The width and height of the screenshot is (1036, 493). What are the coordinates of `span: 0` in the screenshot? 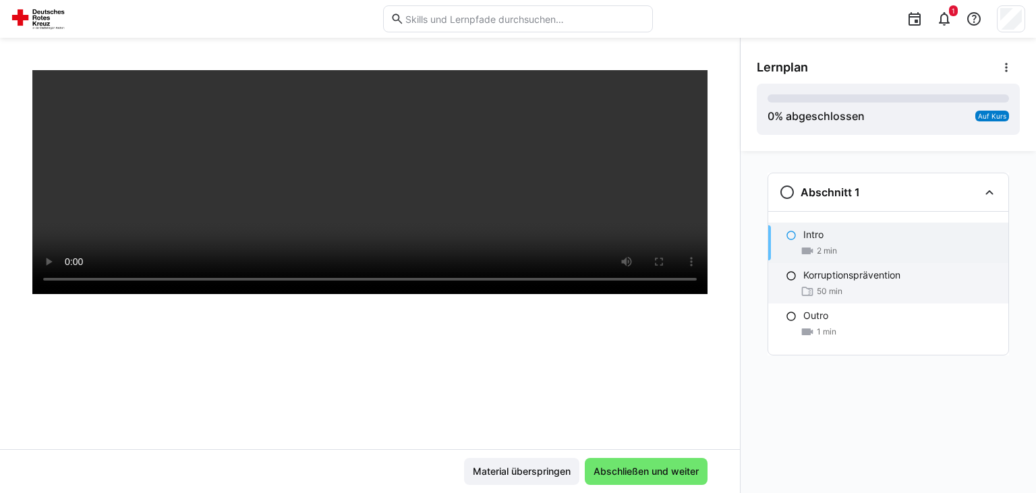 It's located at (771, 116).